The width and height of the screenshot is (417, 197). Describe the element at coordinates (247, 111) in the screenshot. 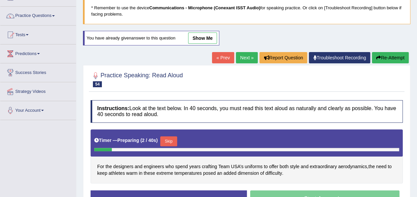

I see `h4: Look at the text below. In 40 seconds, you must read this text aloud as naturally and clearly as ...` at that location.